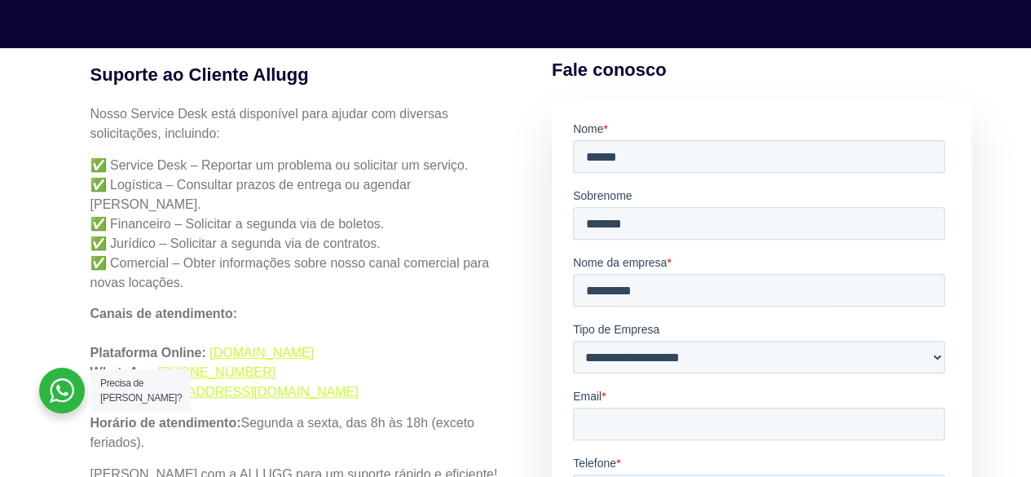 The image size is (1031, 477). What do you see at coordinates (165, 422) in the screenshot?
I see `strong: Horário de atendimento:` at bounding box center [165, 422].